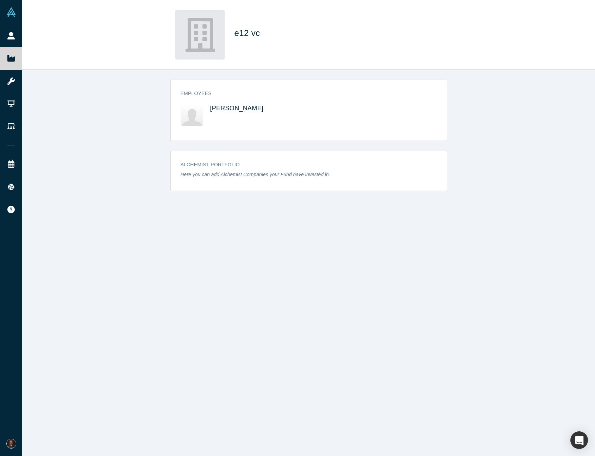  What do you see at coordinates (304, 164) in the screenshot?
I see `h3: Alchemist Portfolio` at bounding box center [304, 164].